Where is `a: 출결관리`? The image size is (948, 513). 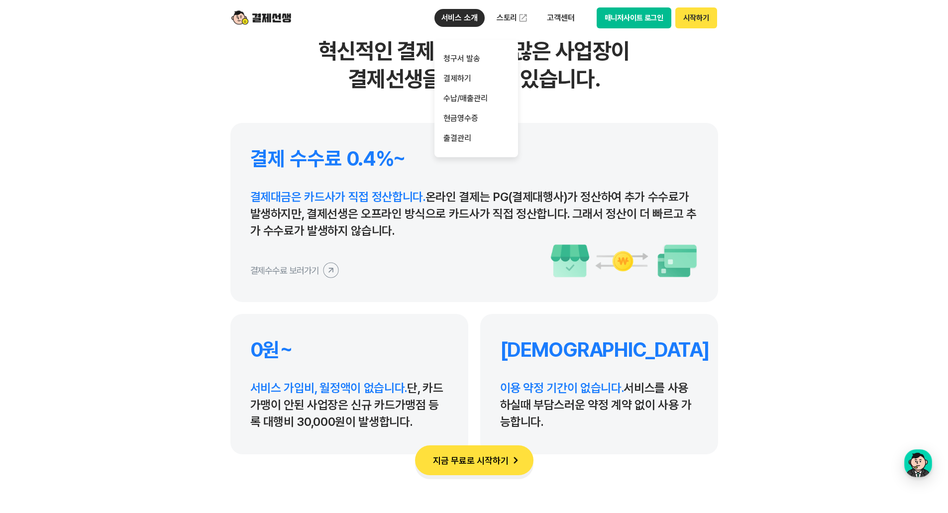
a: 출결관리 is located at coordinates (476, 138).